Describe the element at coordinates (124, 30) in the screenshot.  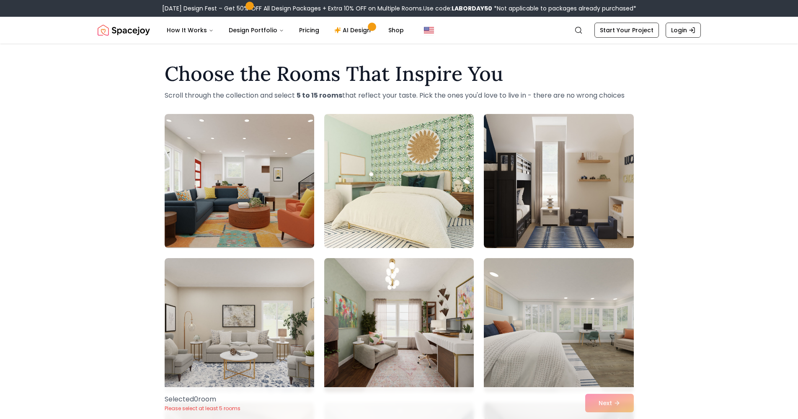
I see `a: Spacejoy` at that location.